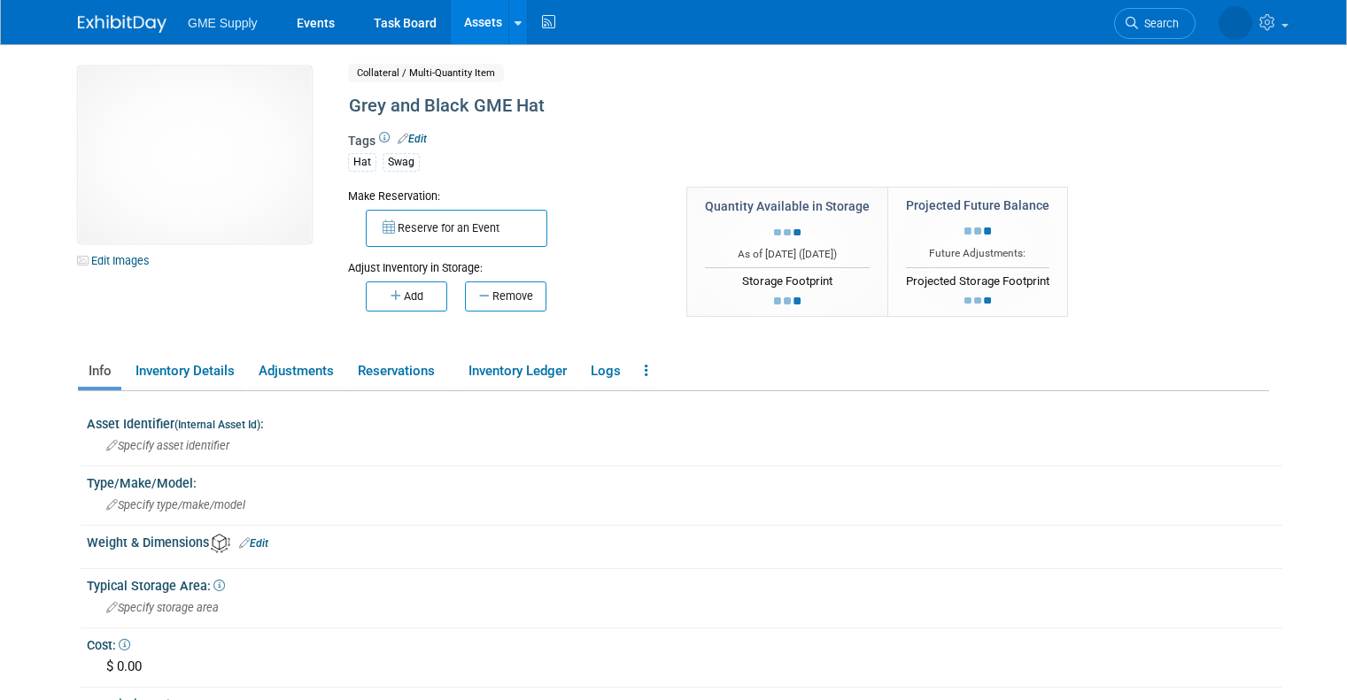 The width and height of the screenshot is (1347, 700). Describe the element at coordinates (504, 261) in the screenshot. I see `div: Adjust Inventory in Storage:` at that location.